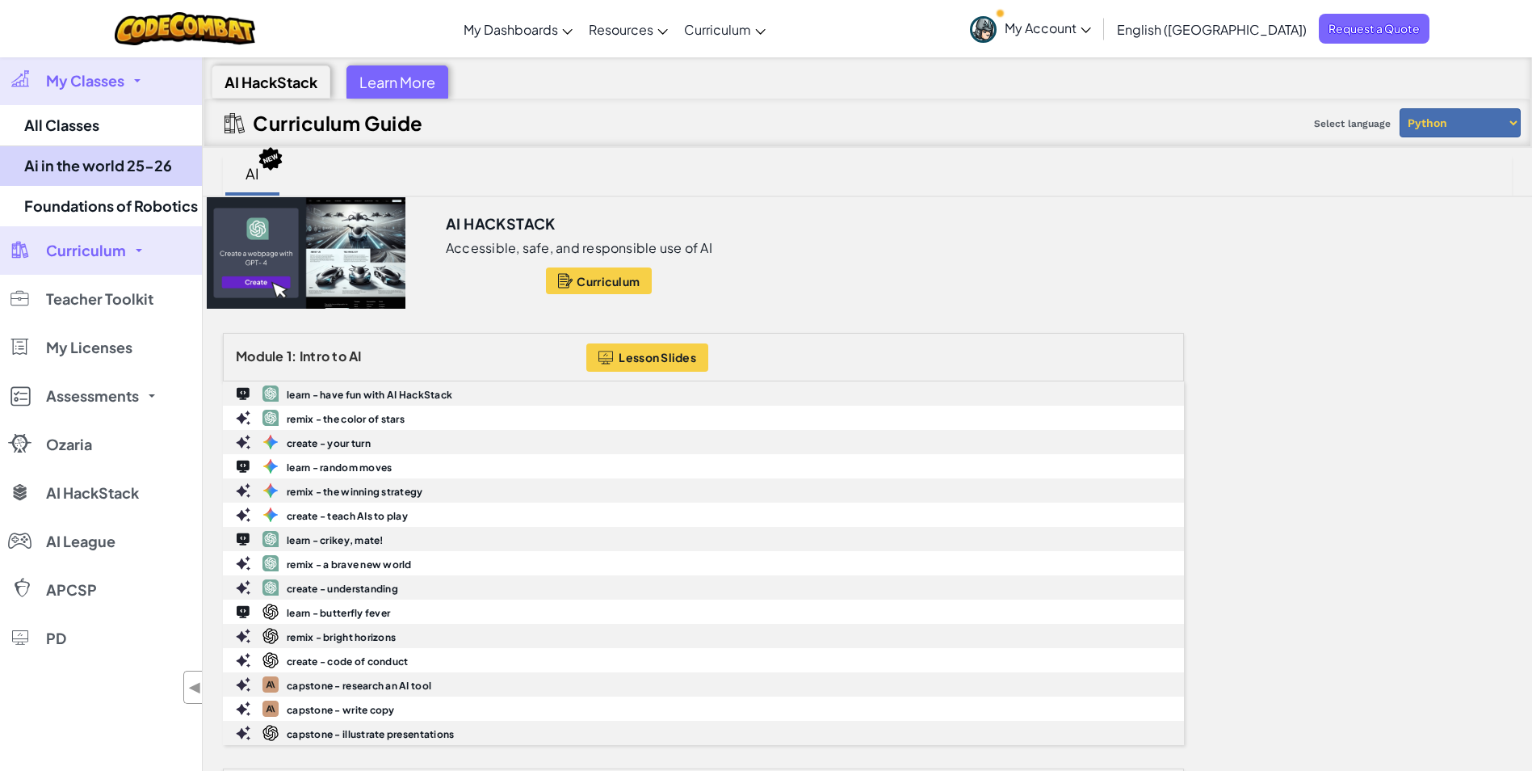 The height and width of the screenshot is (771, 1532). Describe the element at coordinates (234, 123) in the screenshot. I see `img: IconCurriculumGuide.svg` at that location.